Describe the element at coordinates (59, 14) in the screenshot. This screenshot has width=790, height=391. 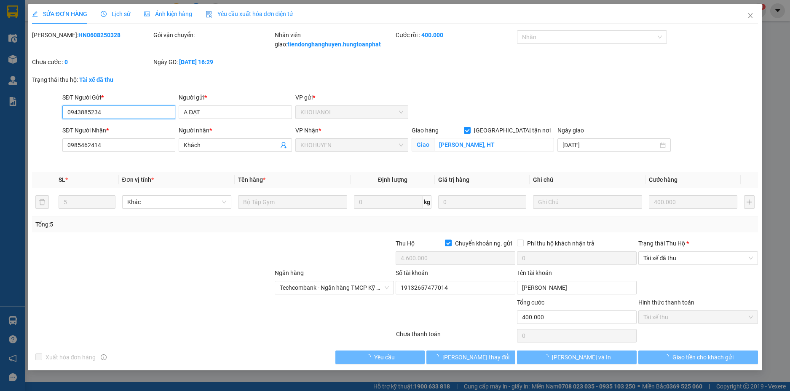
I see `span: SỬA ĐƠN HÀNG` at that location.